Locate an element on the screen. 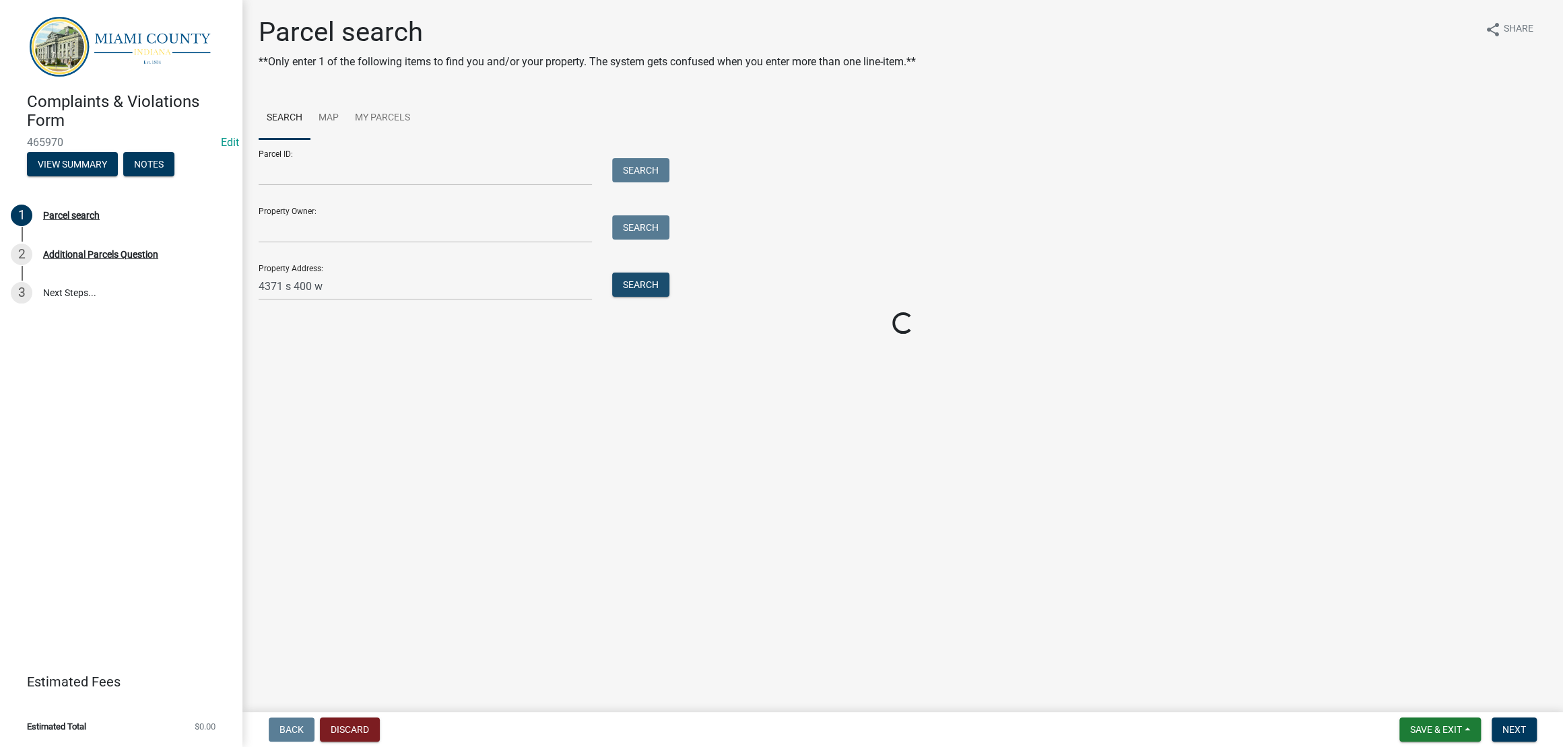  button: shareShare is located at coordinates (1509, 29).